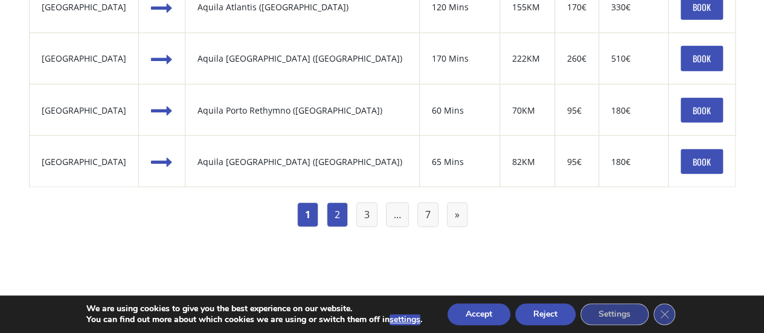  Describe the element at coordinates (367, 214) in the screenshot. I see `a: Page 3` at that location.